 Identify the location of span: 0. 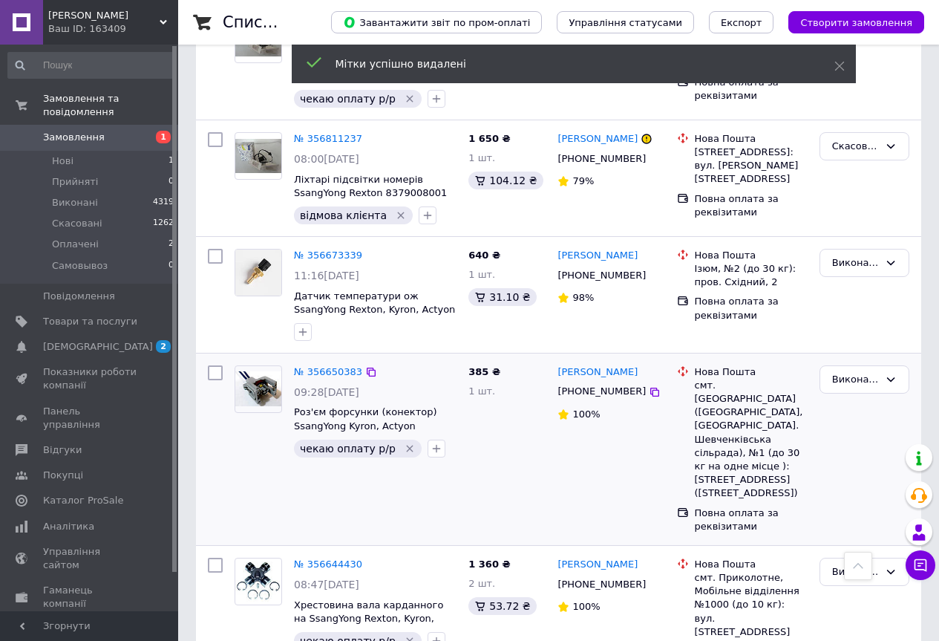
(171, 266).